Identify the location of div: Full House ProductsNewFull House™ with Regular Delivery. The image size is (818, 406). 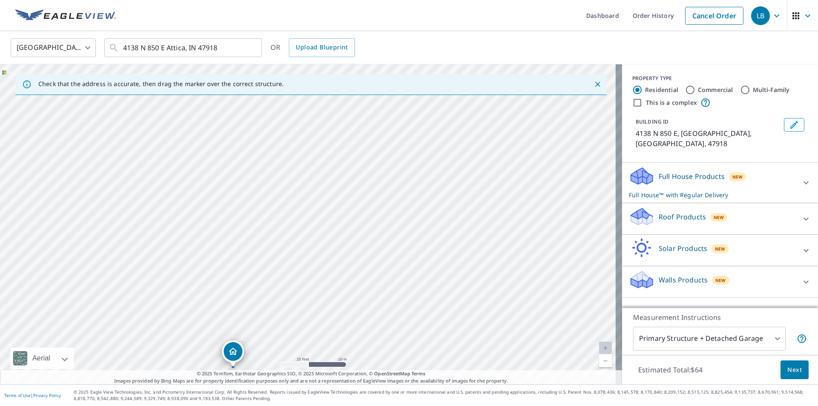
(720, 183).